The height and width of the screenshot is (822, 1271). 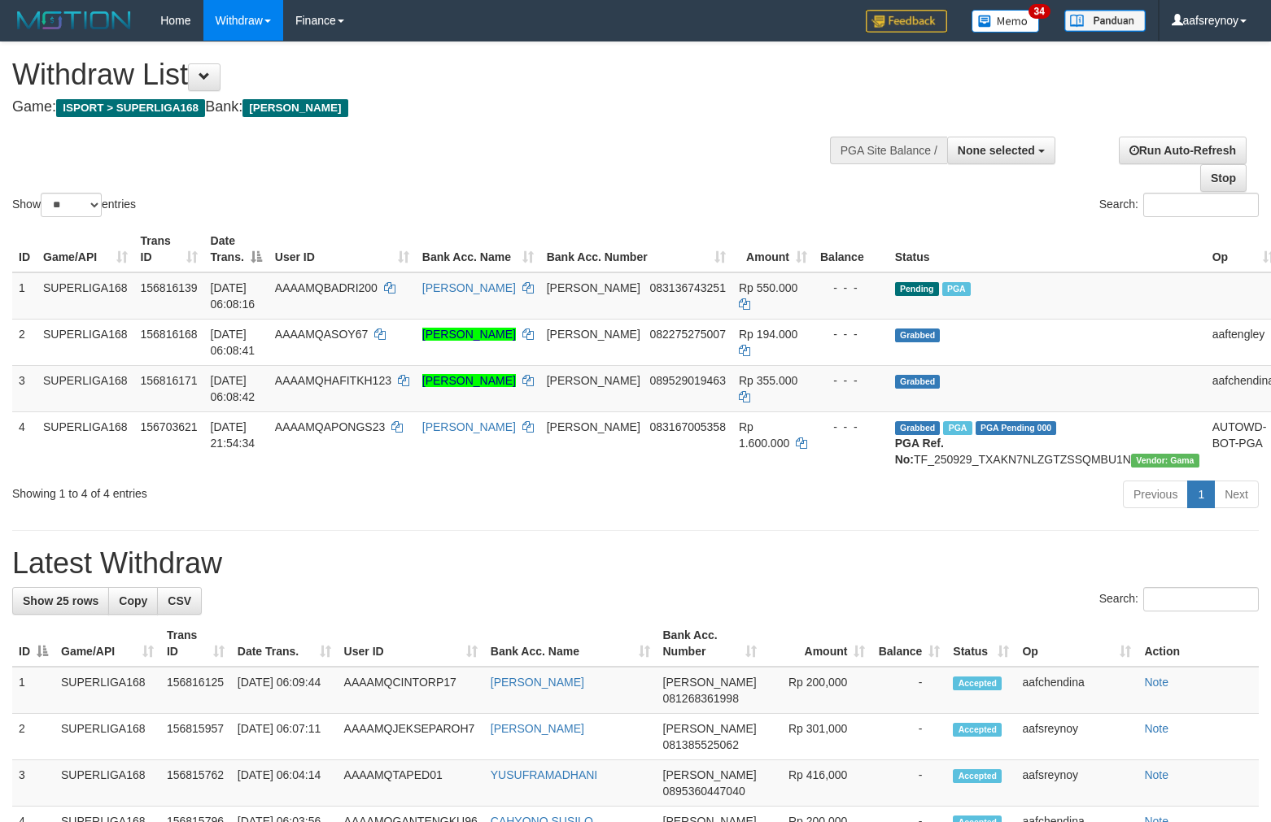 What do you see at coordinates (169, 427) in the screenshot?
I see `span: 156703621` at bounding box center [169, 427].